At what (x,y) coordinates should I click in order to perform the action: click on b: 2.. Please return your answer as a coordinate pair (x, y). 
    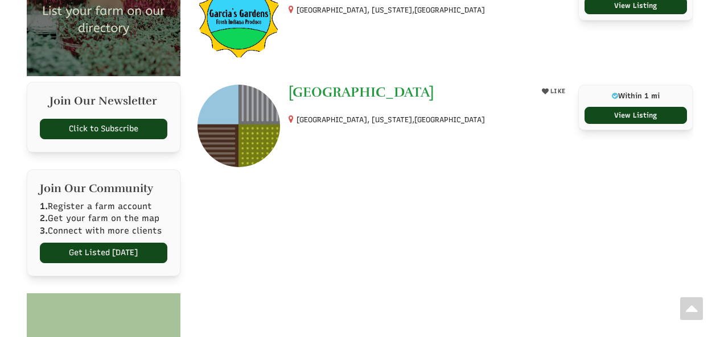
    Looking at the image, I should click on (44, 218).